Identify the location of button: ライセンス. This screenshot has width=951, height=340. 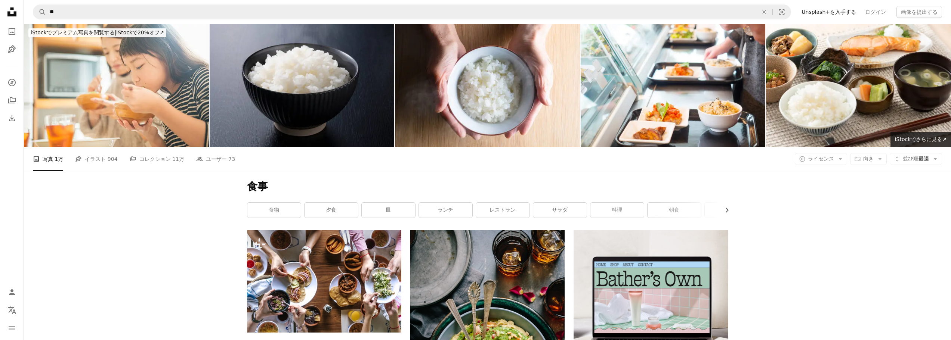
(821, 159).